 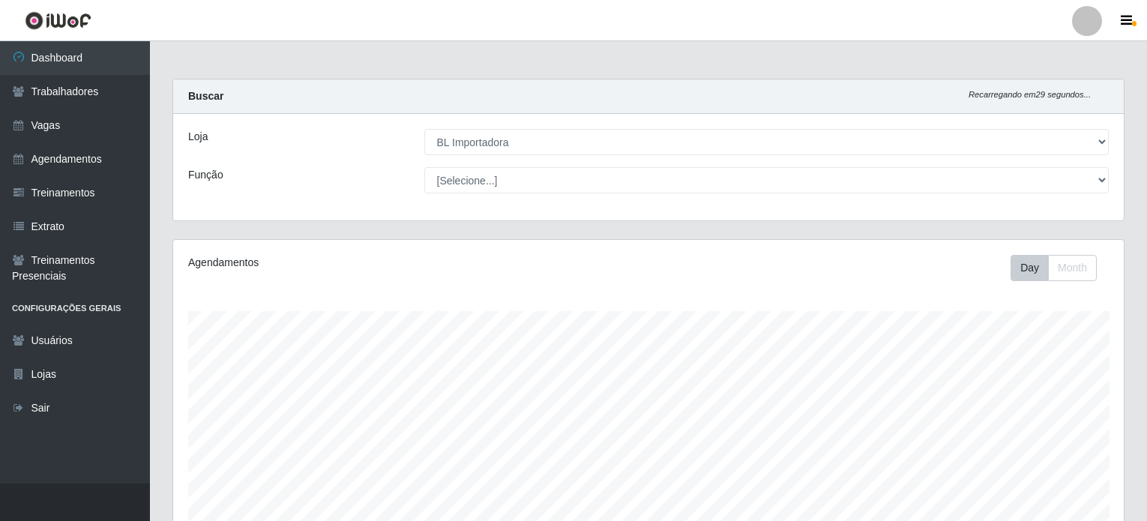 What do you see at coordinates (373, 262) in the screenshot?
I see `div: Agendamentos` at bounding box center [373, 262].